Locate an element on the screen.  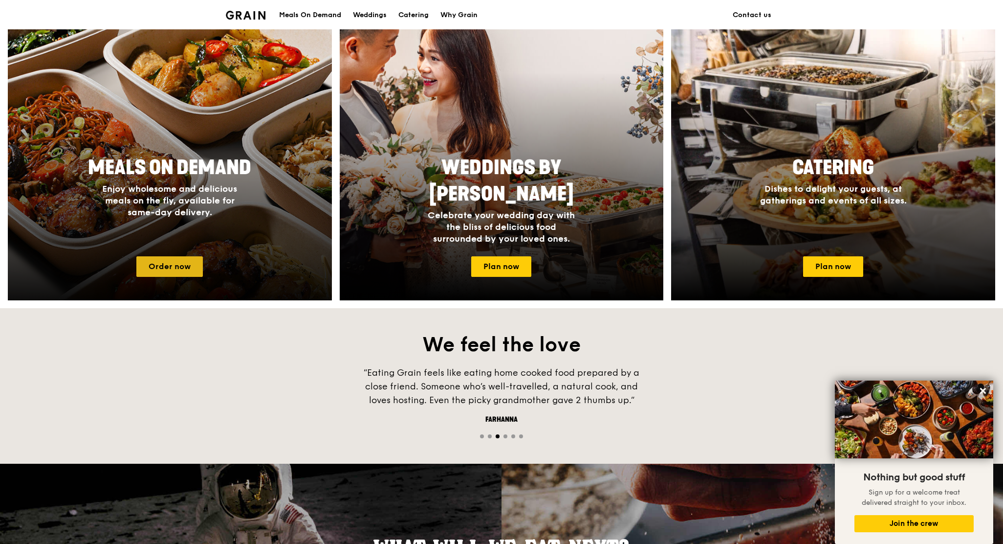
button: Close is located at coordinates (983, 391).